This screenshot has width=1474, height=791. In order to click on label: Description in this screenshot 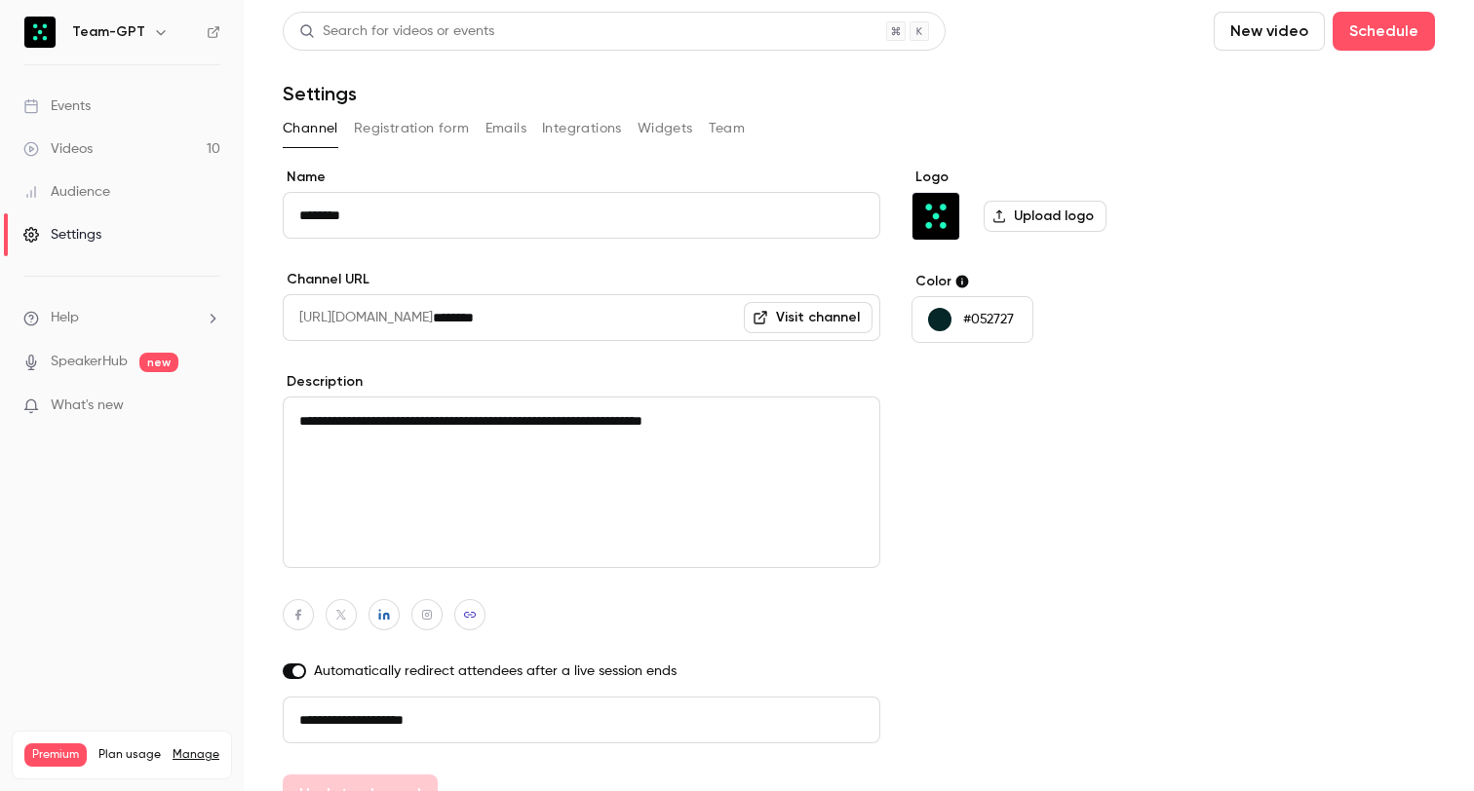, I will do `click(581, 382)`.